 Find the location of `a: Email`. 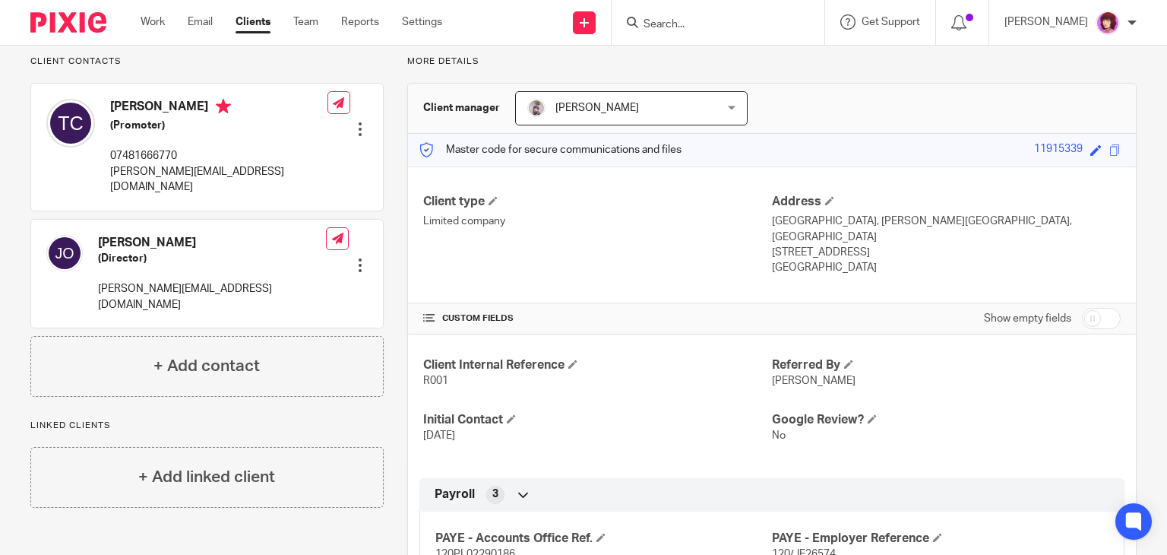

a: Email is located at coordinates (200, 22).